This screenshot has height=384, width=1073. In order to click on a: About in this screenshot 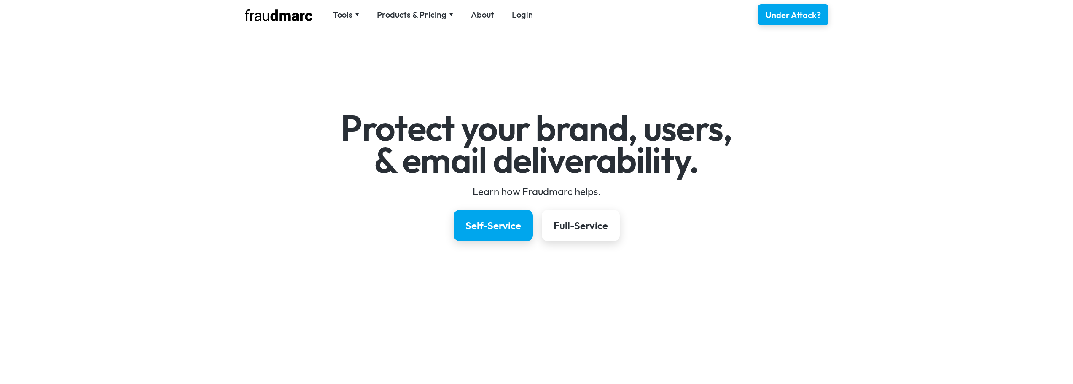, I will do `click(482, 15)`.